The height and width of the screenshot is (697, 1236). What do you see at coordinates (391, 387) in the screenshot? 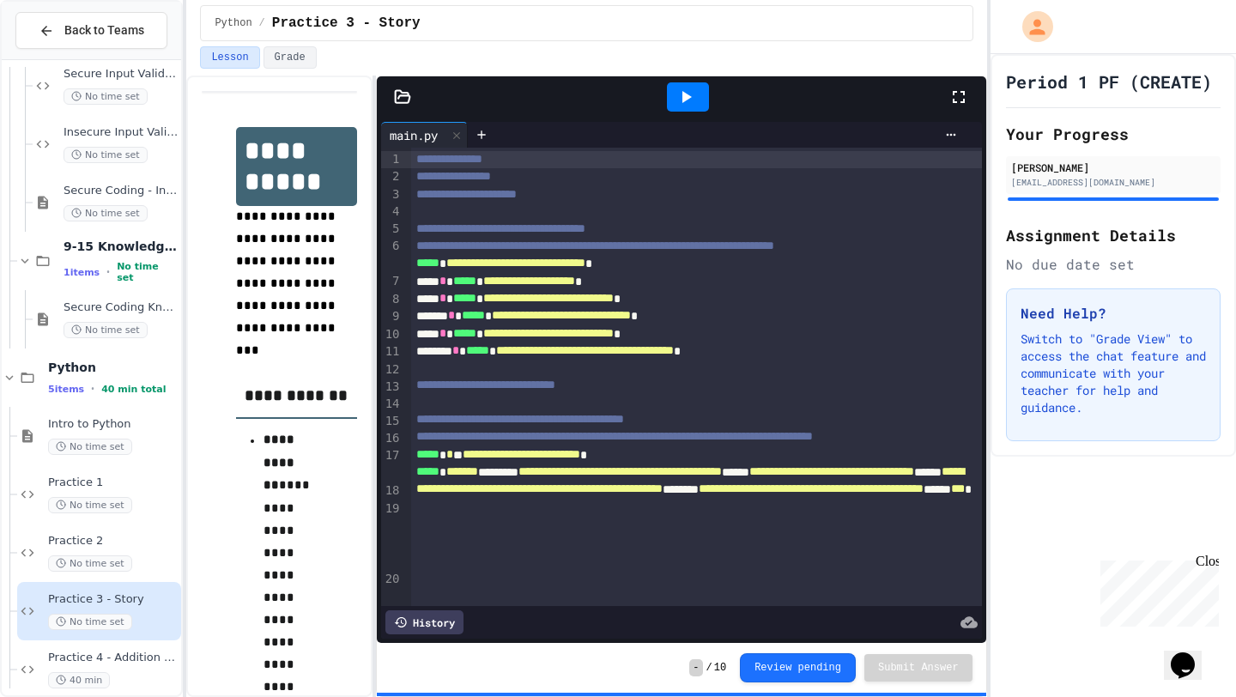
I see `div: 13` at bounding box center [391, 387].